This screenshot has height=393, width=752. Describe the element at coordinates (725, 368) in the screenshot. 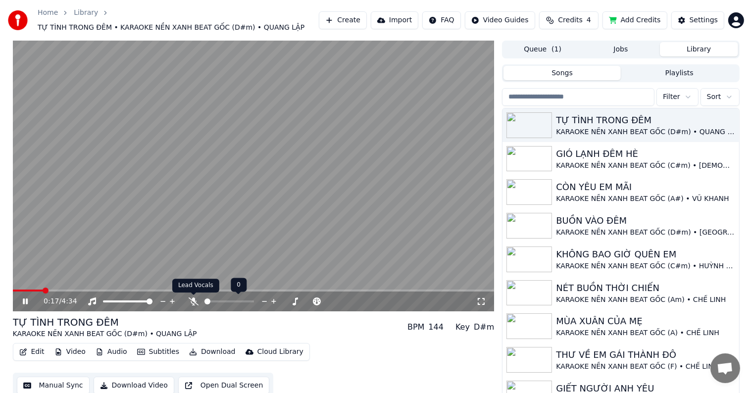

I see `div: Open chat` at that location.